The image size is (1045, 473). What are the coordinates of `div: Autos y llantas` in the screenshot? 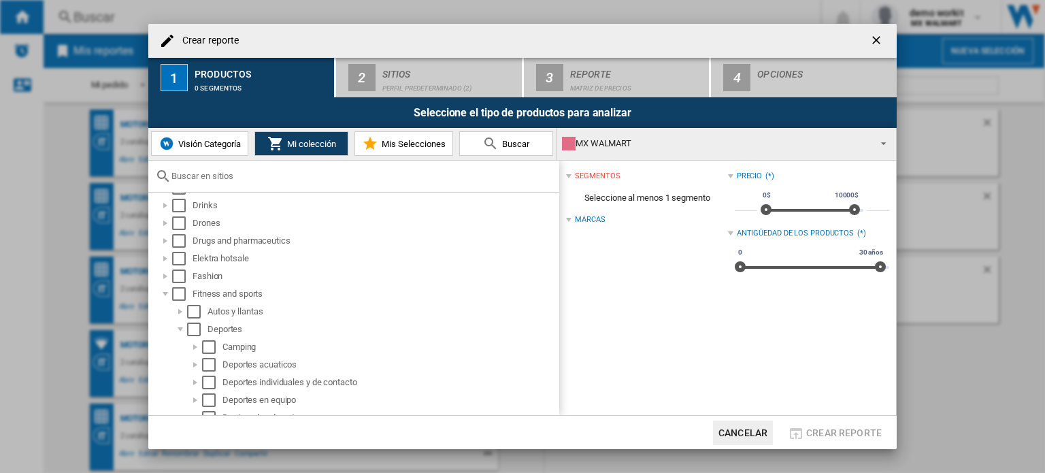 It's located at (382, 312).